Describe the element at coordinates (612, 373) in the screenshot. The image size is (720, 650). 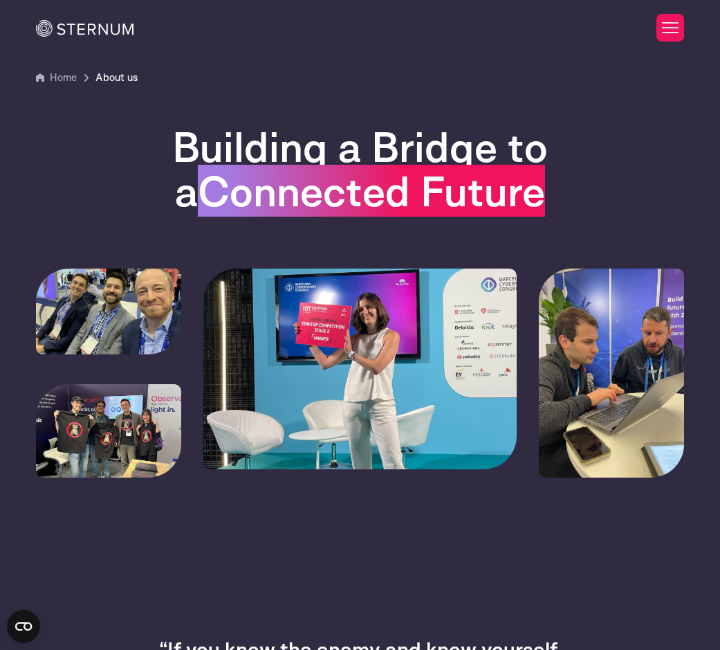
I see `img: sternum-zephyr` at that location.